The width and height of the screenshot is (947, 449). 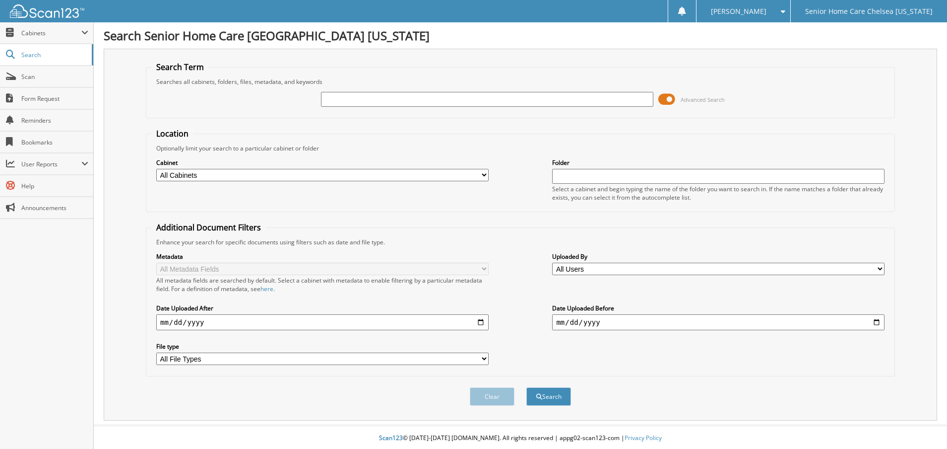 I want to click on span: Reminders, so click(x=55, y=120).